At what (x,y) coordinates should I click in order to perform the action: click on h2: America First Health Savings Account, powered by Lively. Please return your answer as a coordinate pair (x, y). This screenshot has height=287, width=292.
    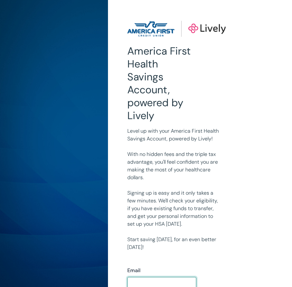
    Looking at the image, I should click on (162, 83).